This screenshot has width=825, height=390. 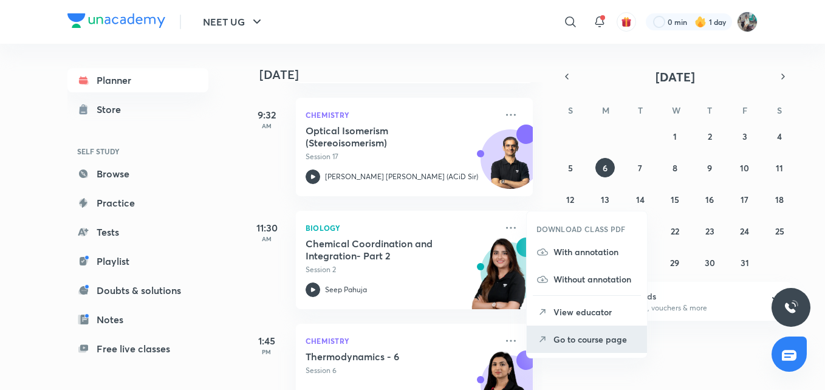 I want to click on h5: 1:45, so click(x=267, y=341).